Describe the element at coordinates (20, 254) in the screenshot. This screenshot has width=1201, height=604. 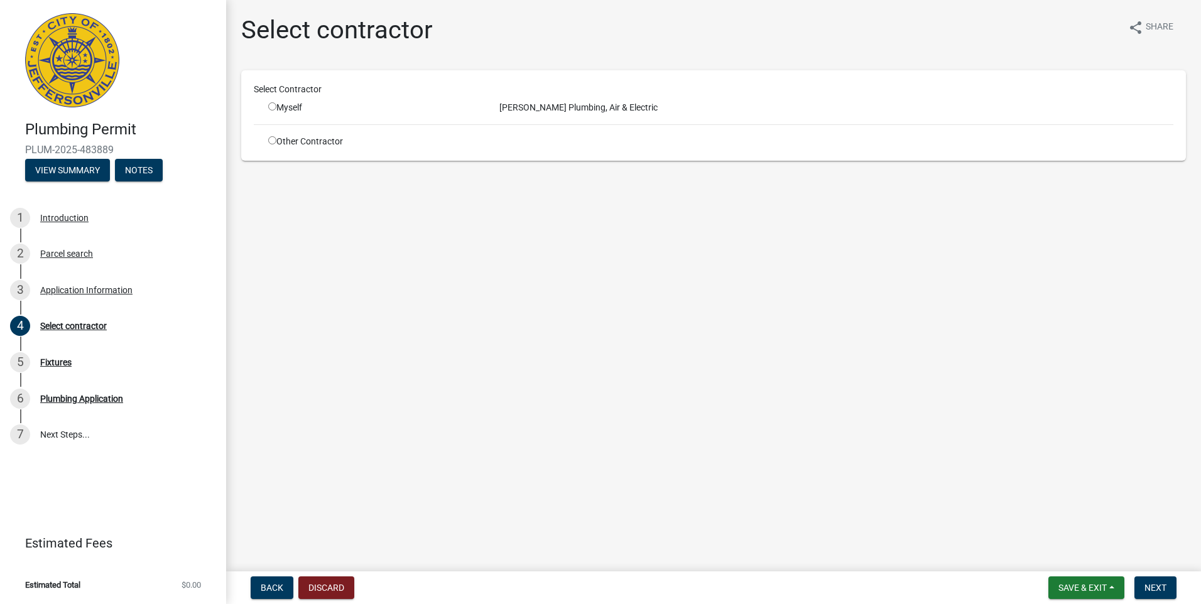
I see `div: 2` at that location.